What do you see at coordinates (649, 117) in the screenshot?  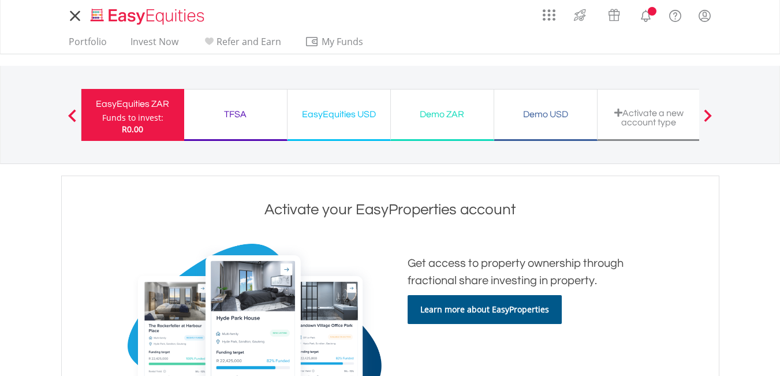 I see `div: Activate a new account type` at bounding box center [649, 117].